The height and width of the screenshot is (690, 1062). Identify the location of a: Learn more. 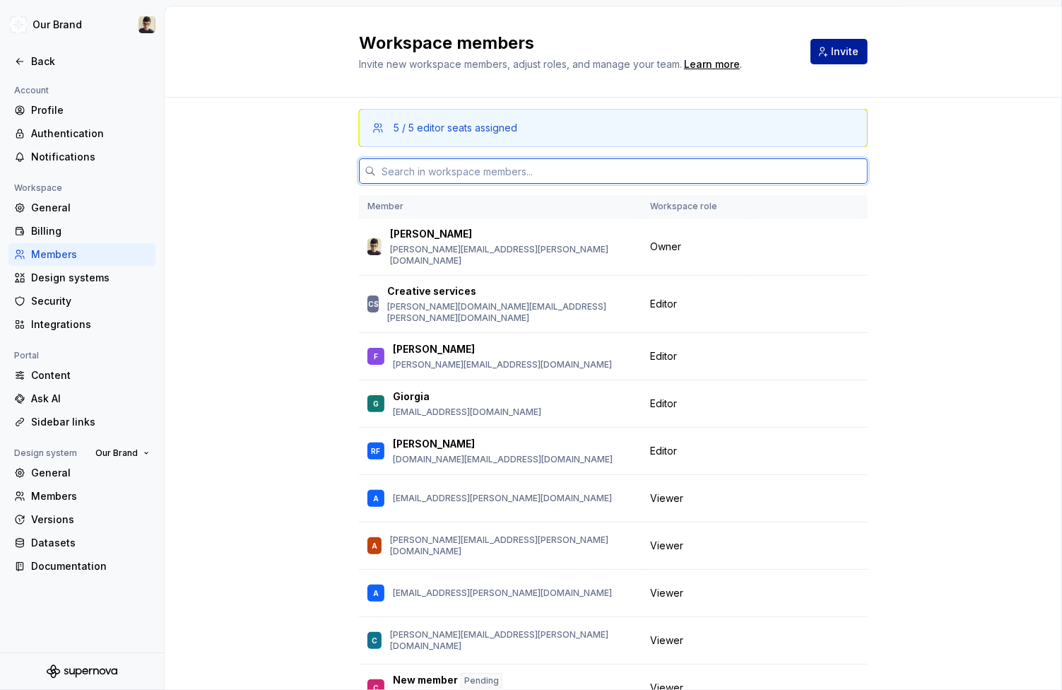
(712, 64).